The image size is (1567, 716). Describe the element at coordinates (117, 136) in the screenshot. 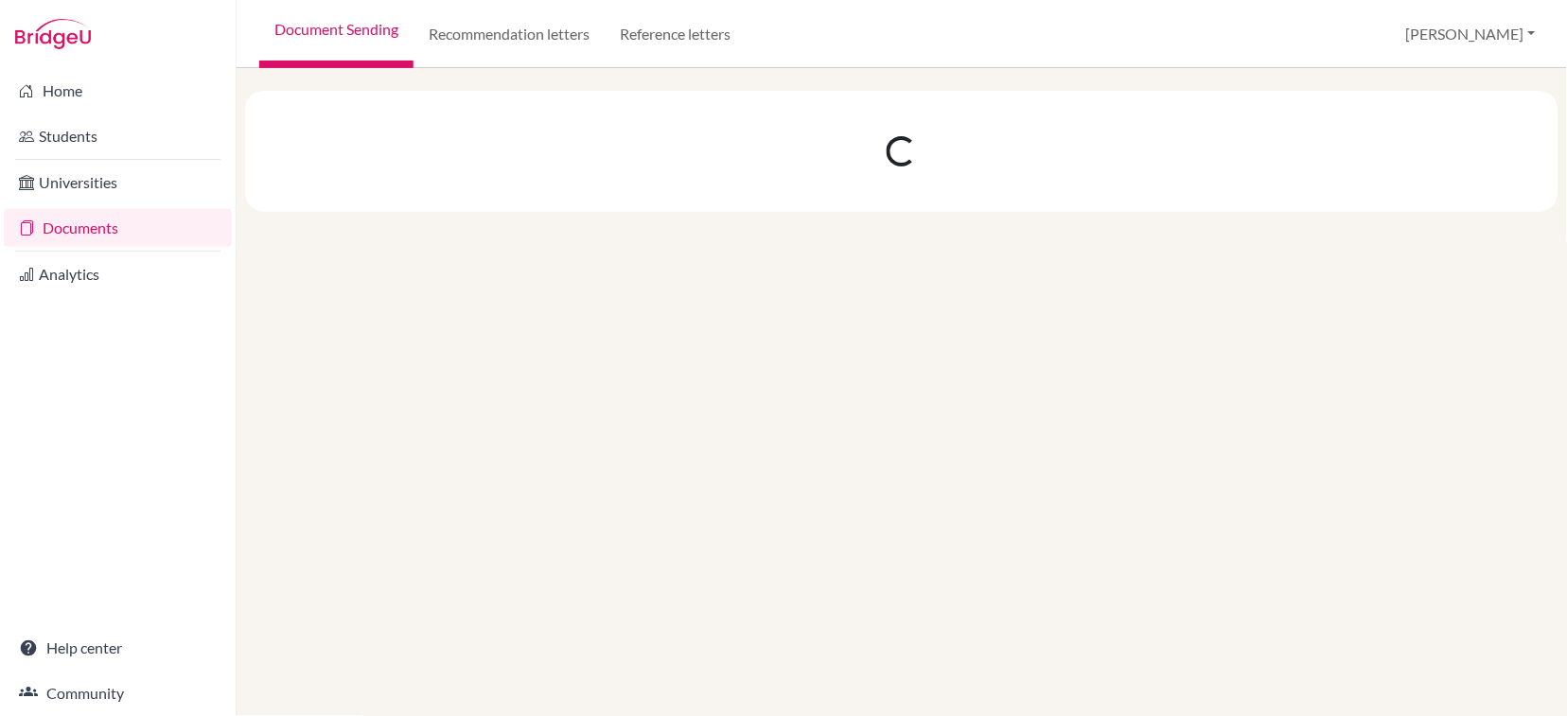

I see `a: Students` at that location.